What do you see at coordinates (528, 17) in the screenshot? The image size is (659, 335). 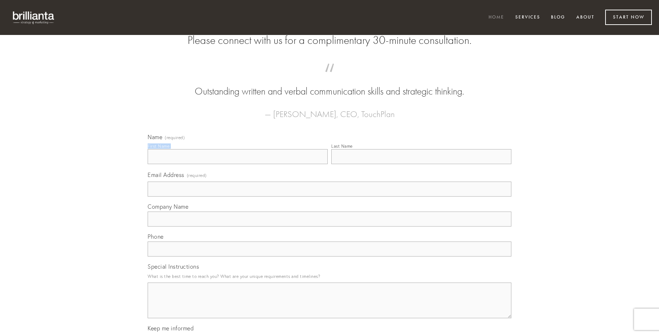 I see `a: Services` at bounding box center [528, 17].